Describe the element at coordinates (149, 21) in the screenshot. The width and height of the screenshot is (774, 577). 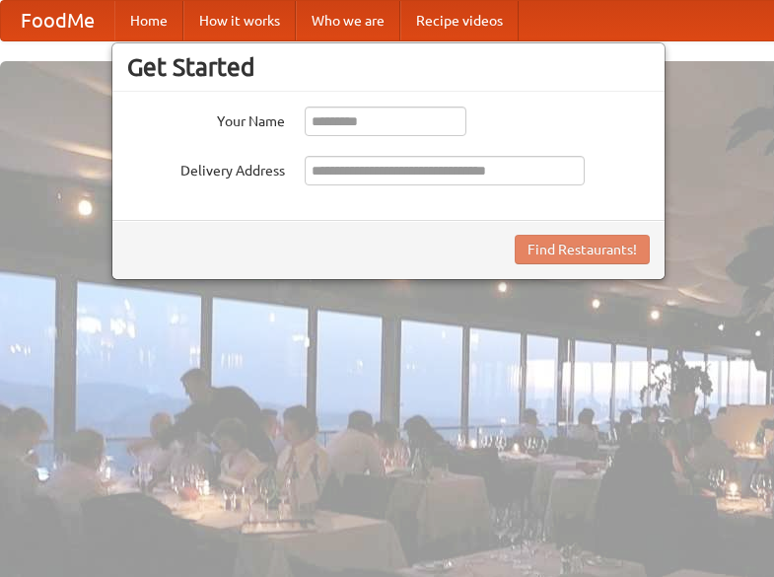
I see `a: Home` at that location.